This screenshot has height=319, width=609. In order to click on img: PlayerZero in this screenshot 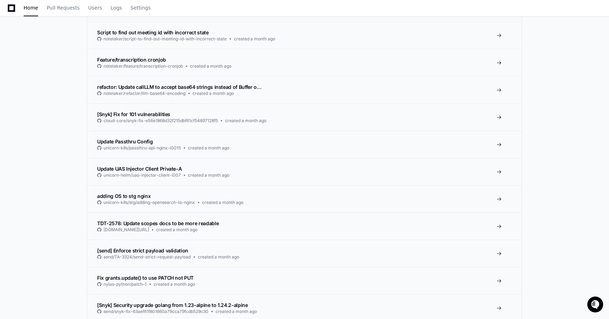, I will do `click(14, 14)`.